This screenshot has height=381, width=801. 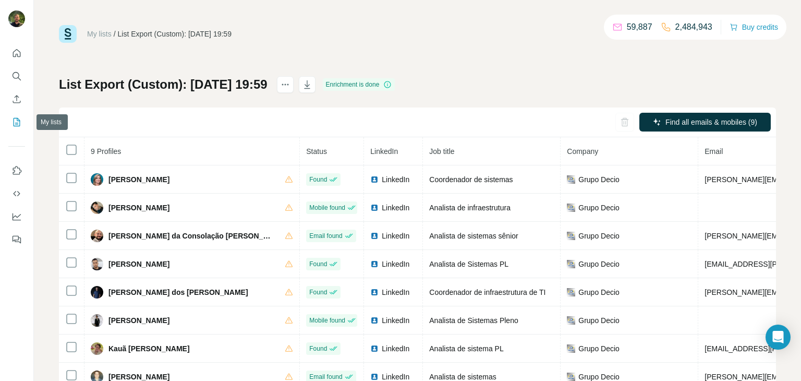 What do you see at coordinates (694, 27) in the screenshot?
I see `p: 2,484,943` at bounding box center [694, 27].